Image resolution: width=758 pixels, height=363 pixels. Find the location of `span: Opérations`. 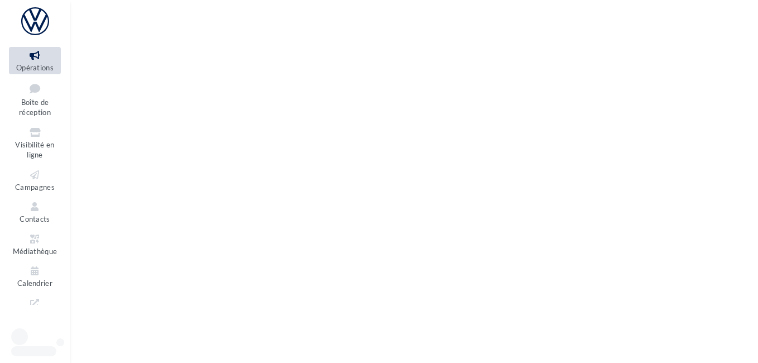

span: Opérations is located at coordinates (35, 68).